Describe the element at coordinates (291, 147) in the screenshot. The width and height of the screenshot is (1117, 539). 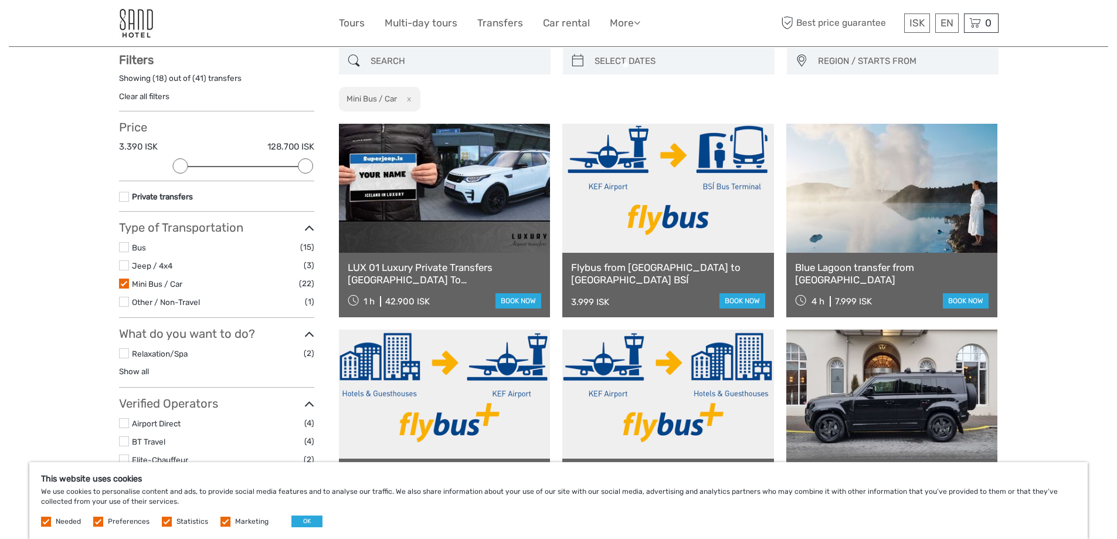
I see `label: 128.700 ISK` at that location.